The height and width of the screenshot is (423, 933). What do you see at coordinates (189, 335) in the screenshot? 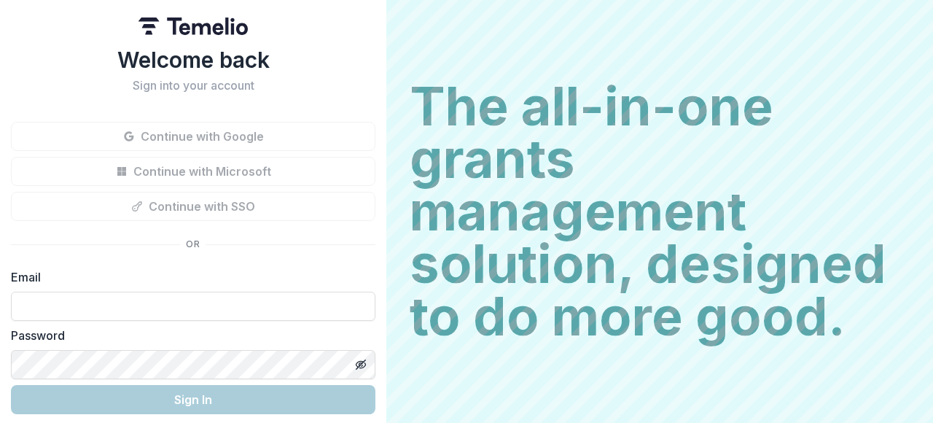
I see `label: Password` at bounding box center [189, 335].